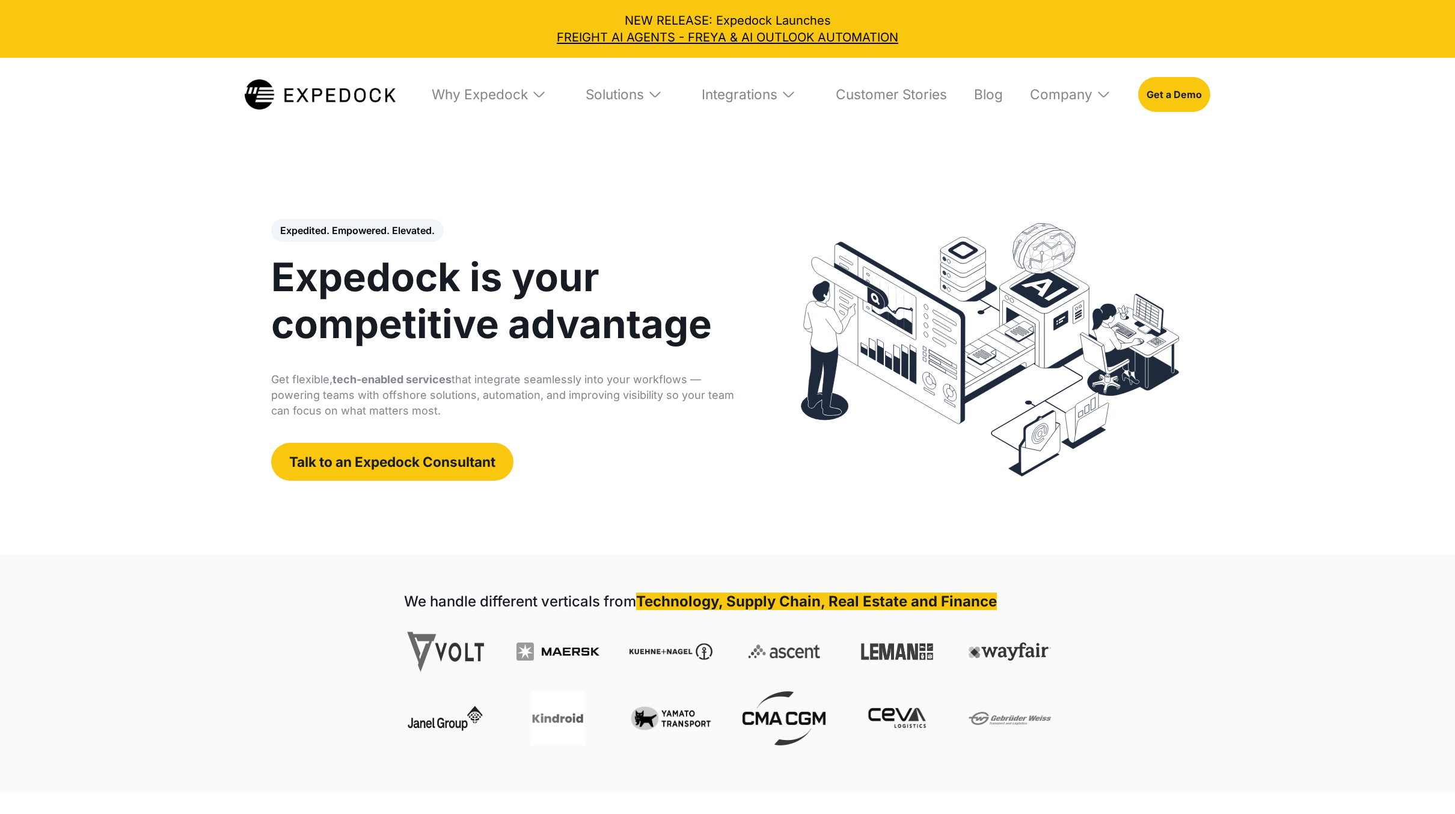 The image size is (1455, 814). I want to click on a: FREIGHT AI AGENTS - FREYA & AI OUTLOOK AUTOMATION, so click(728, 37).